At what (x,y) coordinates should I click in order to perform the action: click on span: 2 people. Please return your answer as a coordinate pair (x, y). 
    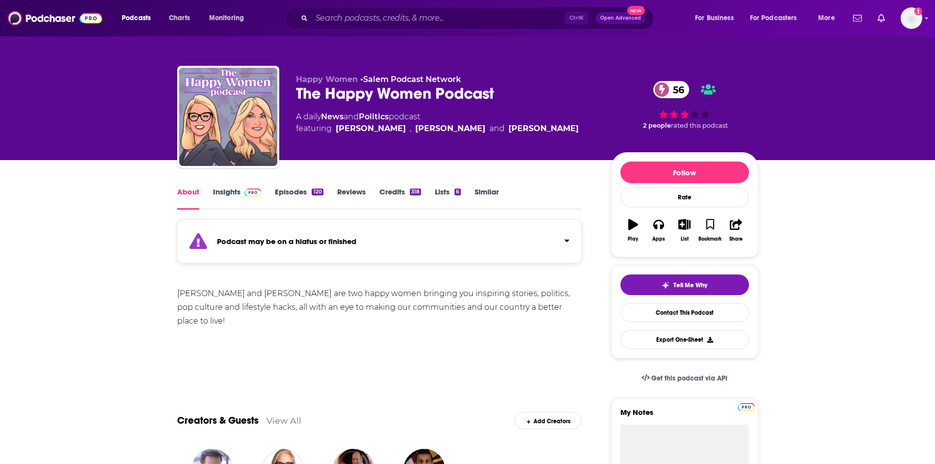
    Looking at the image, I should click on (657, 125).